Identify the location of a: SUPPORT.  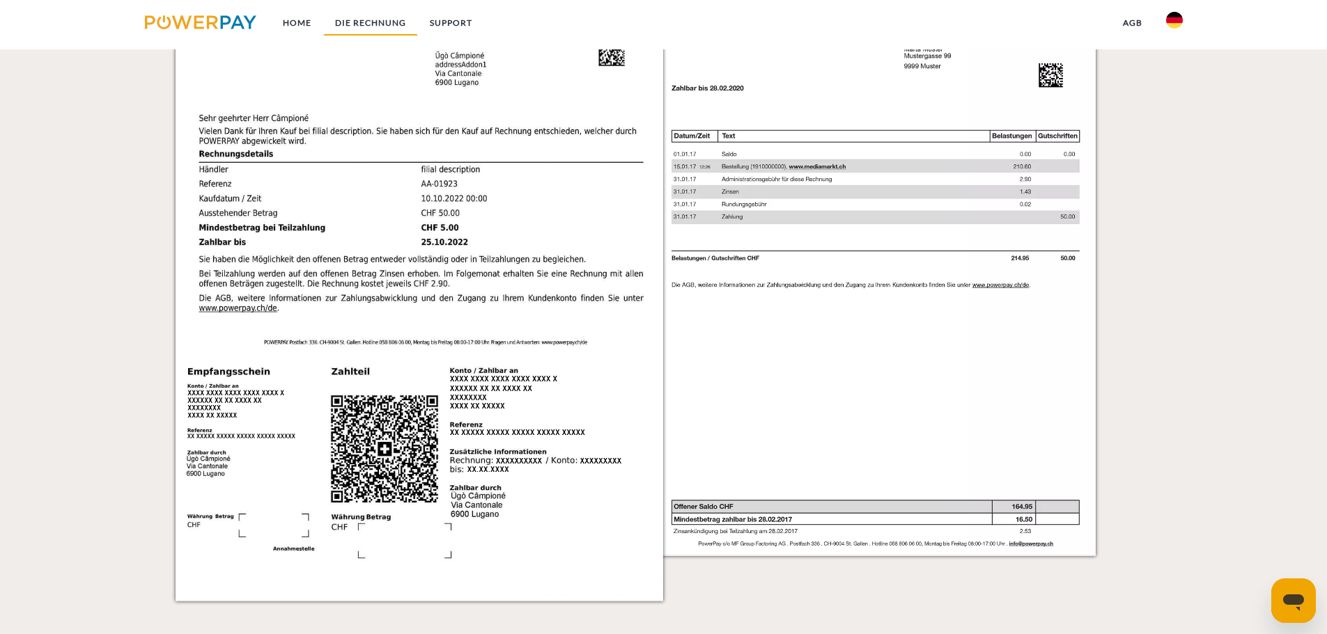
(451, 23).